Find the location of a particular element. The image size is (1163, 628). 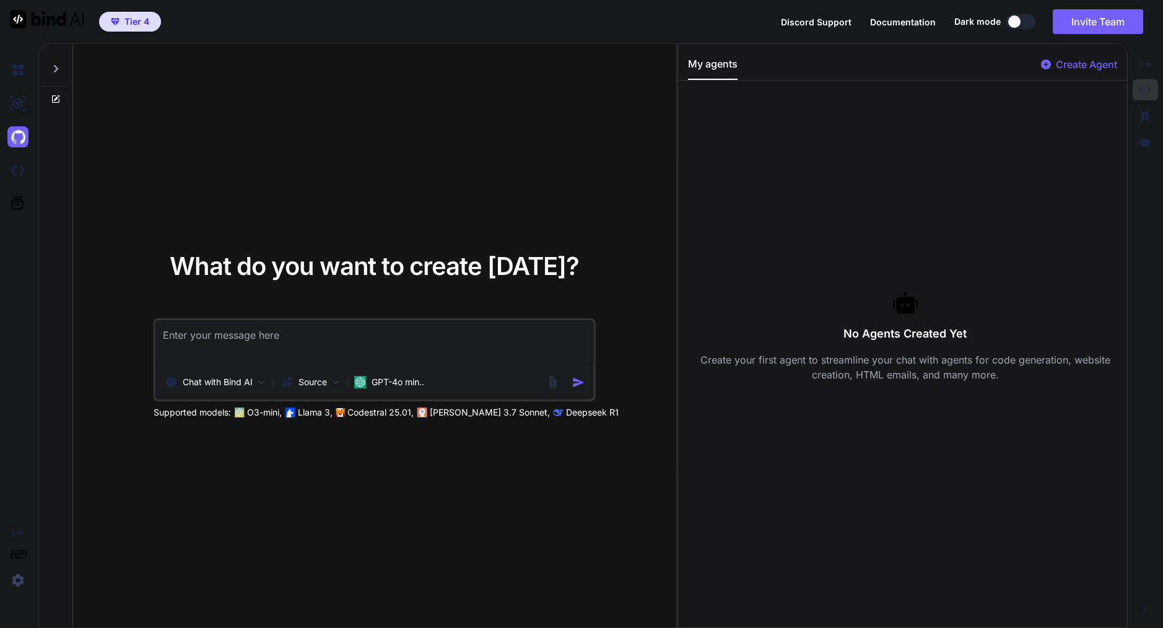

img: chat is located at coordinates (18, 70).